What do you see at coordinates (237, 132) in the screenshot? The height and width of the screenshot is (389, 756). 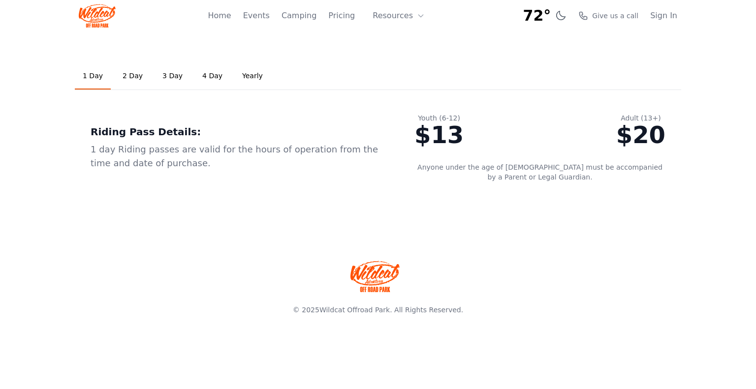 I see `div: Riding Pass Details:` at bounding box center [237, 132].